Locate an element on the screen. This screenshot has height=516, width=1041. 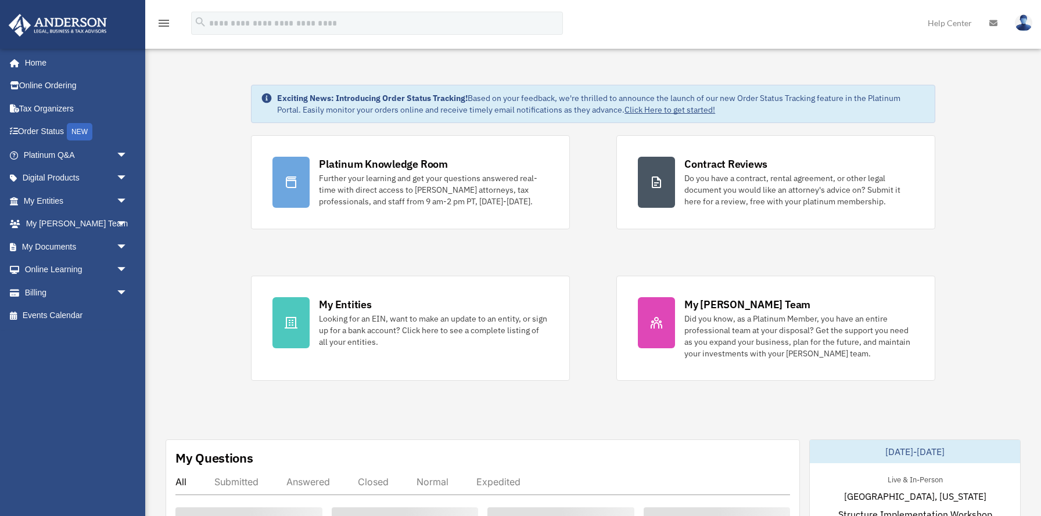
i: menu is located at coordinates (164, 23).